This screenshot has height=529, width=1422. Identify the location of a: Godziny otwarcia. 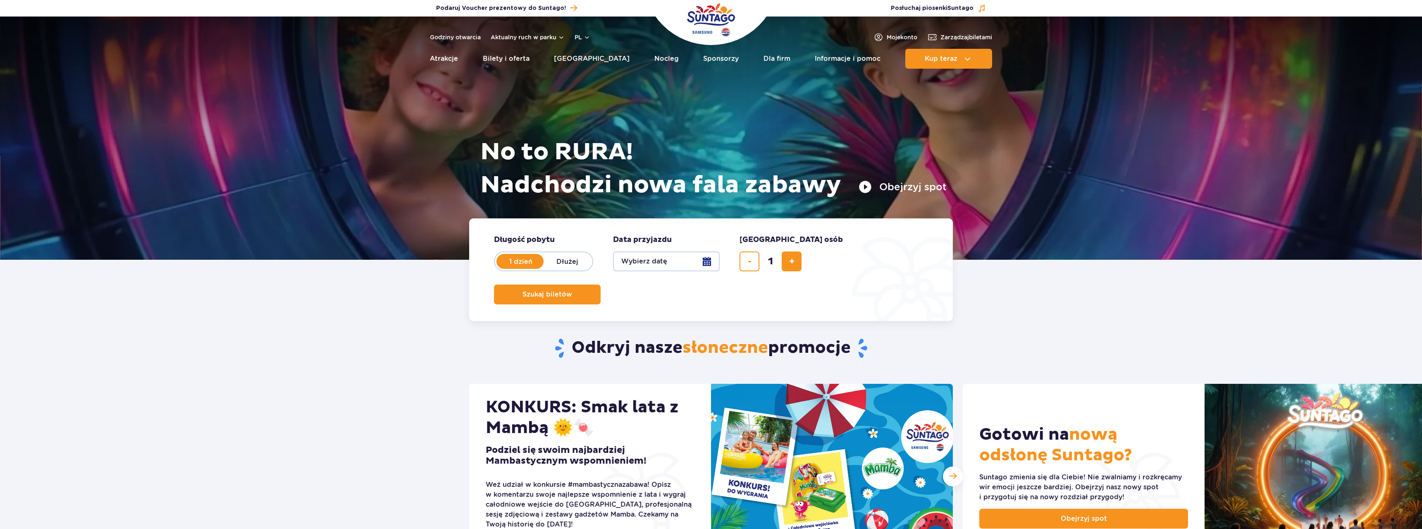
(455, 37).